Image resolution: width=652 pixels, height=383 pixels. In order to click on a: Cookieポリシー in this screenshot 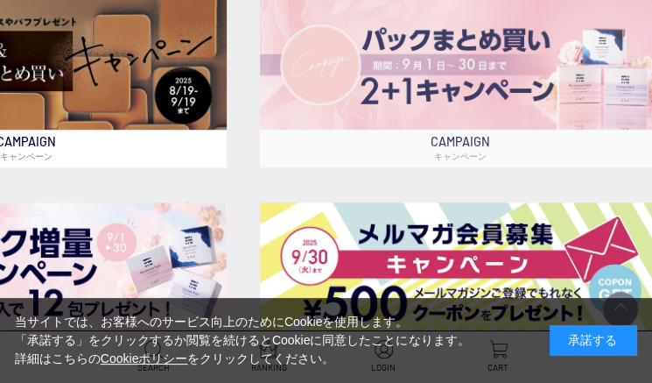, I will do `click(144, 358)`.